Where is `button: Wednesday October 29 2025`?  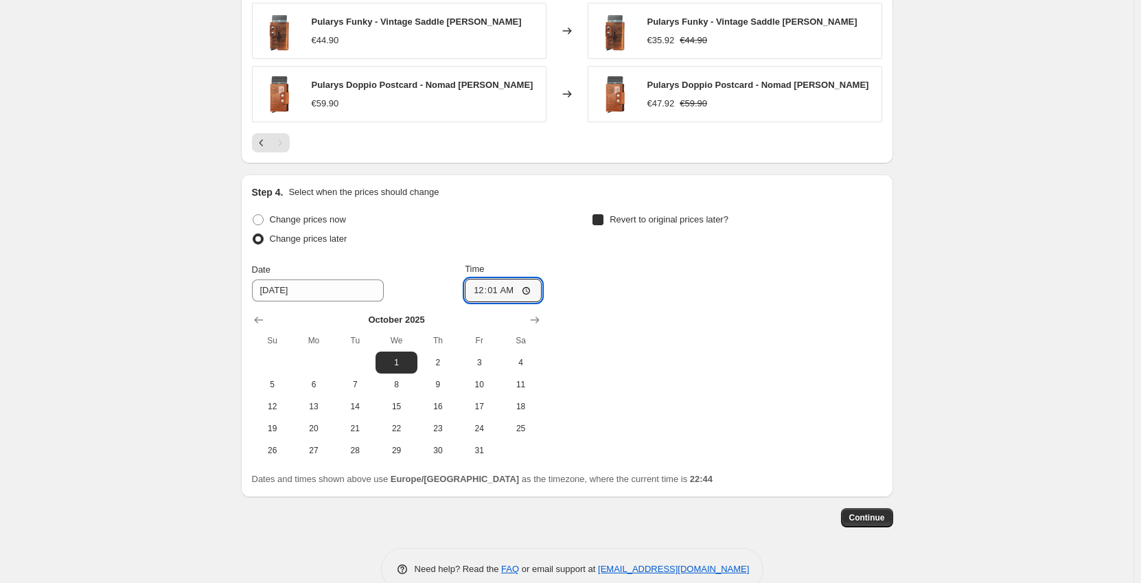
button: Wednesday October 29 2025 is located at coordinates (396, 450).